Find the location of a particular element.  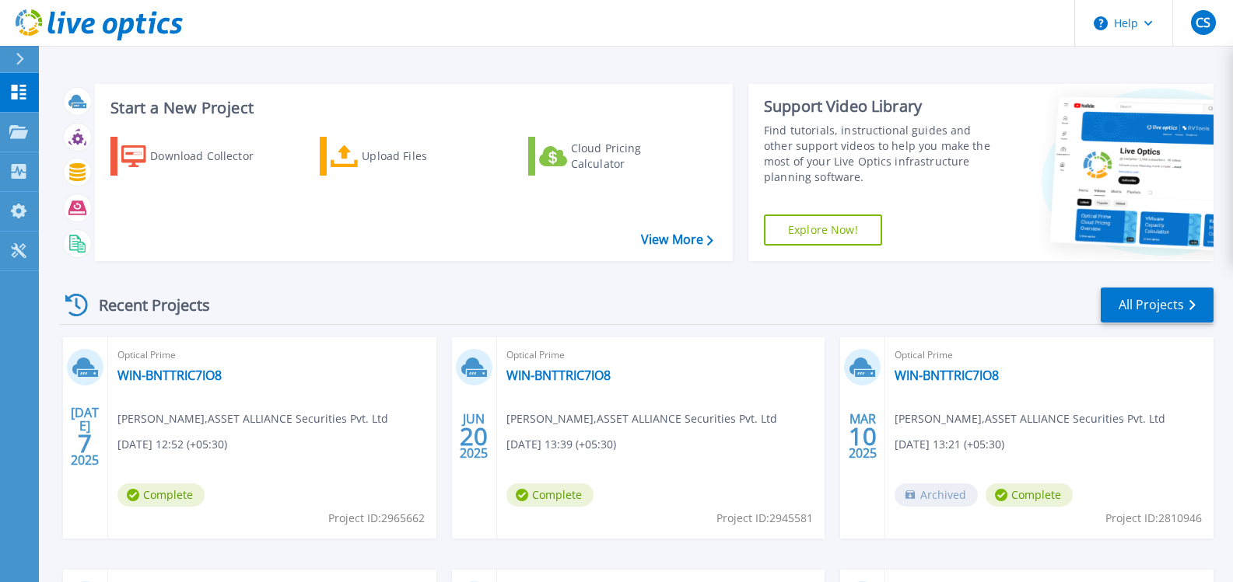

a: View More is located at coordinates (677, 240).